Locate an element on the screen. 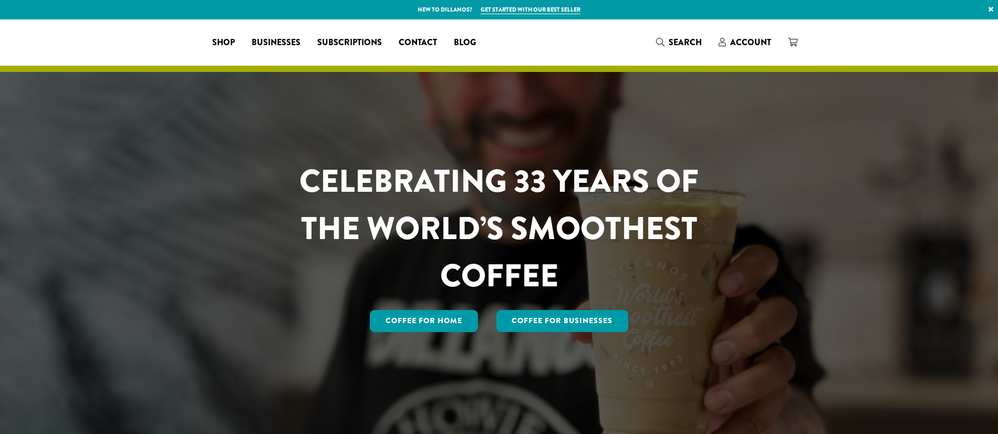  a: Coffee for Home is located at coordinates (424, 321).